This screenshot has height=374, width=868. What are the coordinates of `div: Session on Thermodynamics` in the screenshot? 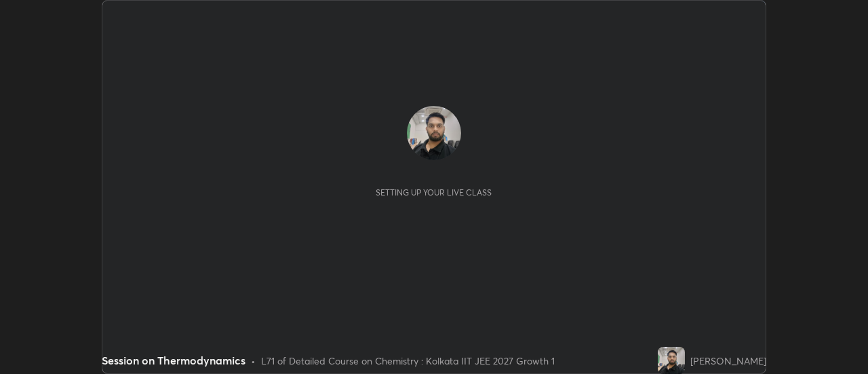 It's located at (174, 360).